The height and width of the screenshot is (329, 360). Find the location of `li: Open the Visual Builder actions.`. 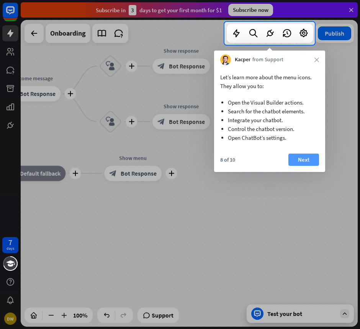

li: Open the Visual Builder actions. is located at coordinates (269, 102).